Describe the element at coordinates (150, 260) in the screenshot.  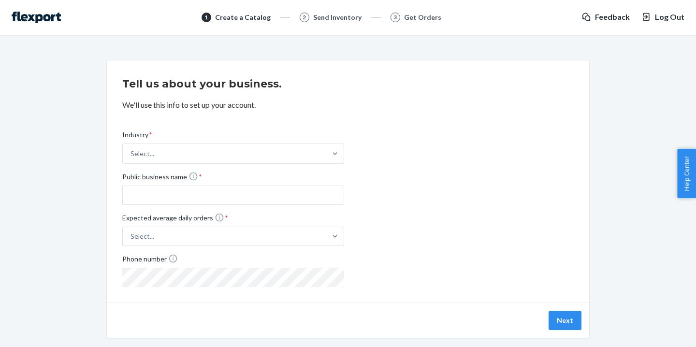
I see `span: Phone number` at that location.